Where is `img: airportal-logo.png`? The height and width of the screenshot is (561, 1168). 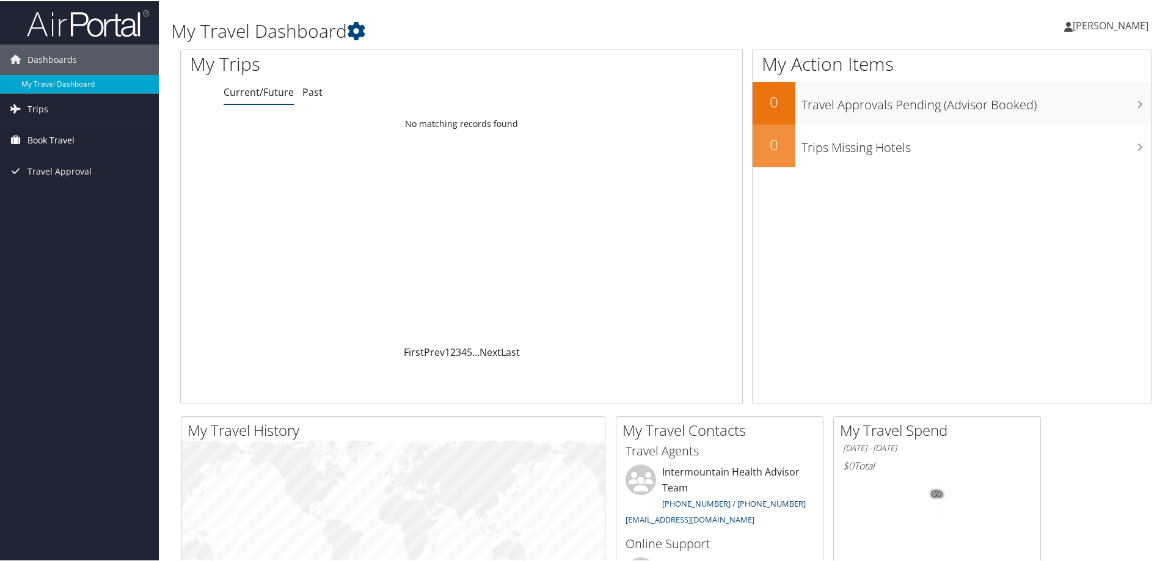 img: airportal-logo.png is located at coordinates (88, 22).